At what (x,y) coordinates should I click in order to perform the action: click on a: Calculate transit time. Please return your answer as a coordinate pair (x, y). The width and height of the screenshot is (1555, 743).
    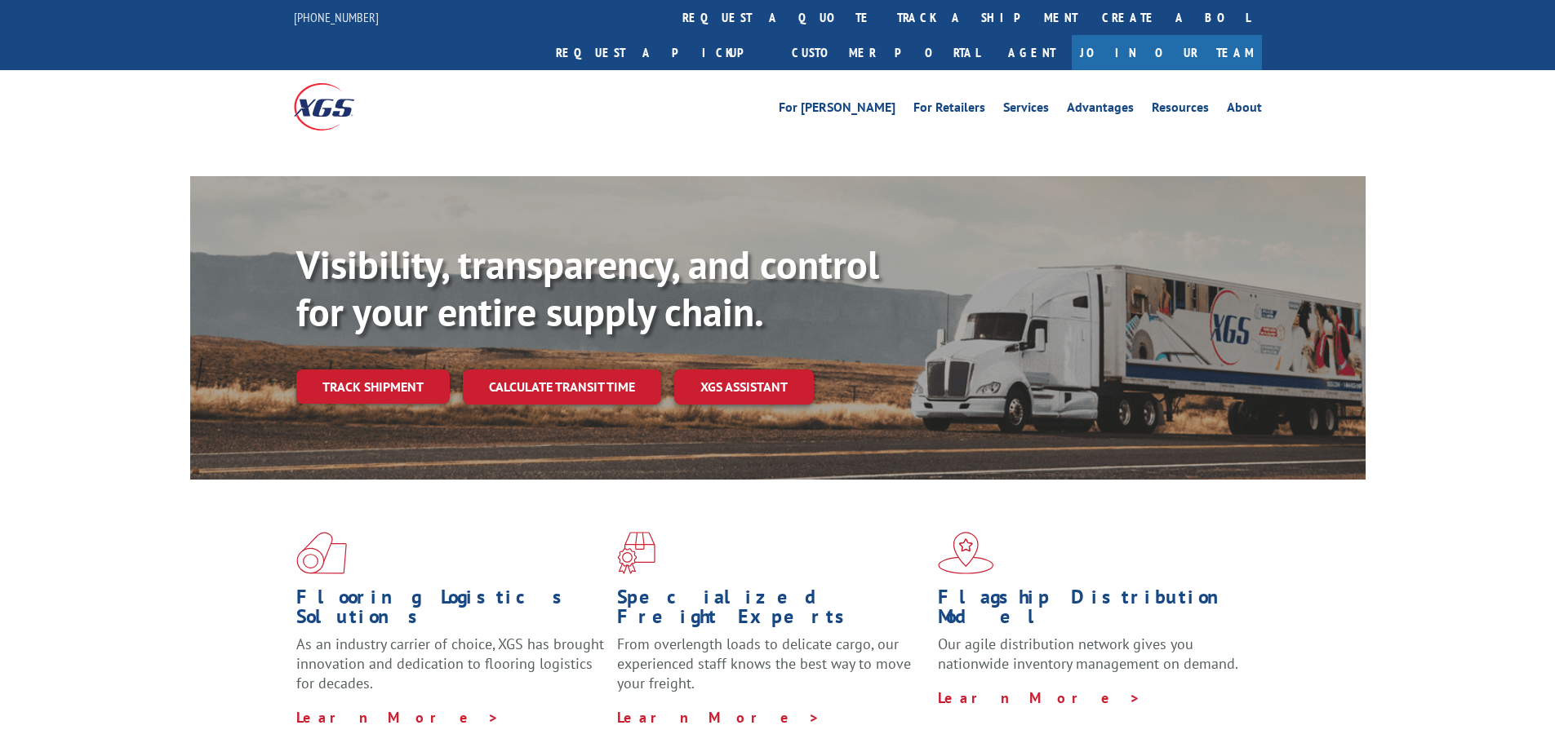
    Looking at the image, I should click on (561, 387).